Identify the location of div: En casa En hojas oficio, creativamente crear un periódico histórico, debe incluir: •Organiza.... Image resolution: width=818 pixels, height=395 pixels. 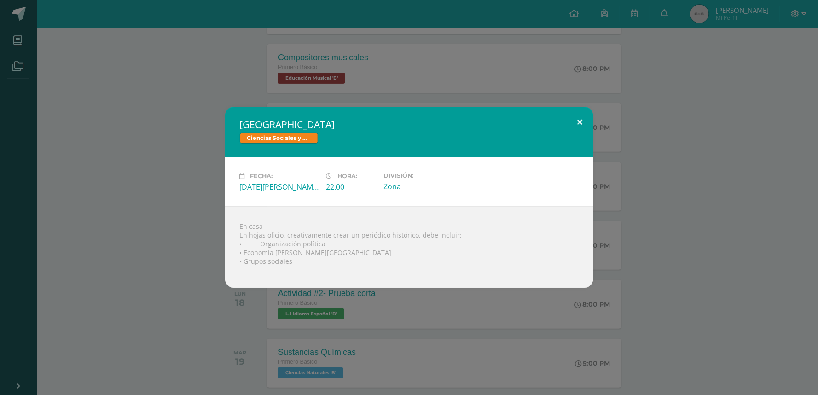
(409, 247).